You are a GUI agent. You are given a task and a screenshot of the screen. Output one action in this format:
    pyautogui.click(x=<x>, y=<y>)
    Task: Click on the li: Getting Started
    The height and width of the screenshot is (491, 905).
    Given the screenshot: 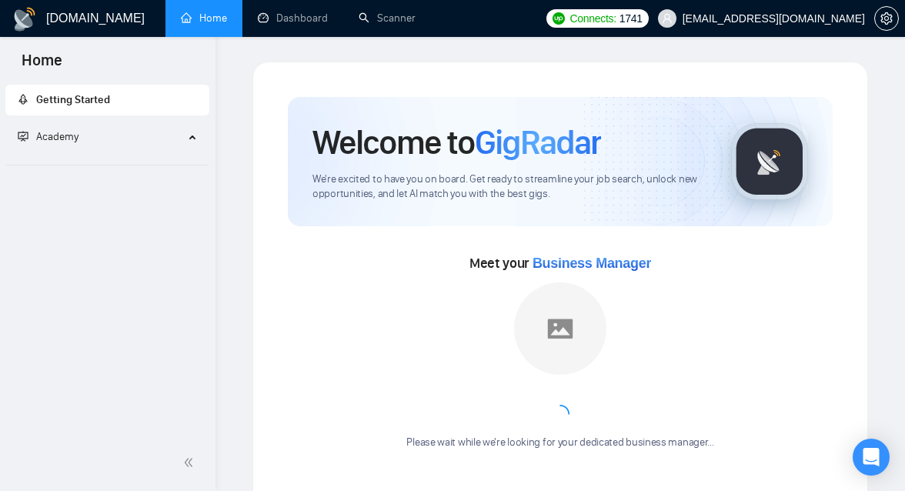 What is the action you would take?
    pyautogui.click(x=107, y=100)
    